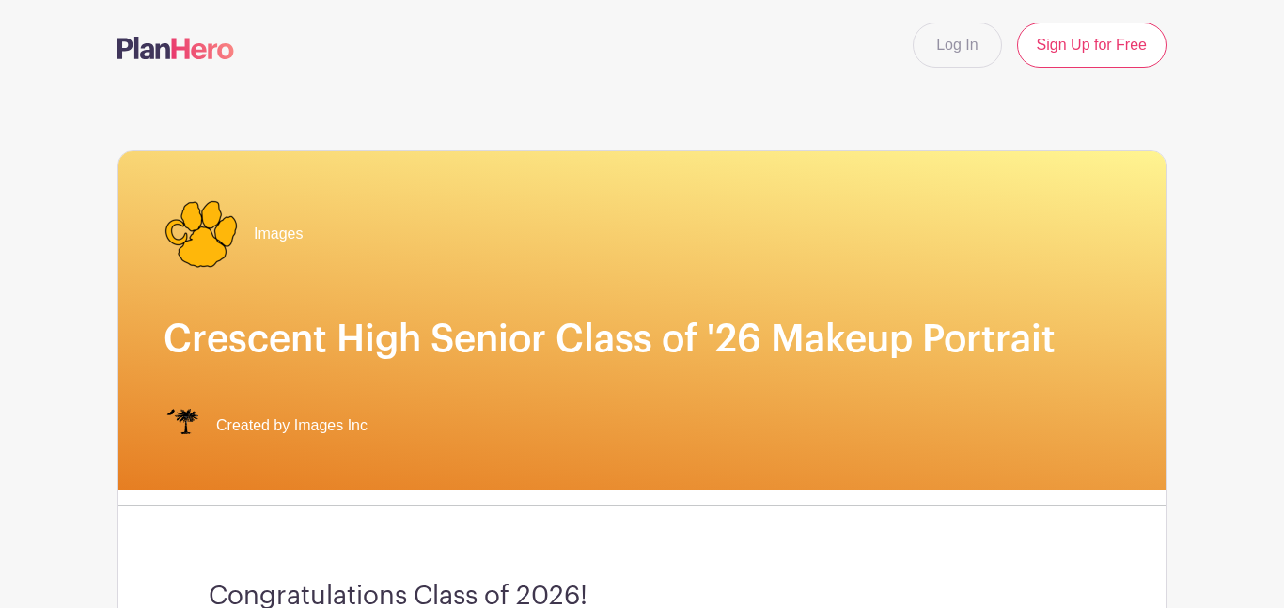  Describe the element at coordinates (642, 339) in the screenshot. I see `h1: Crescent High Senior Class of '26 Makeup Portrait` at that location.